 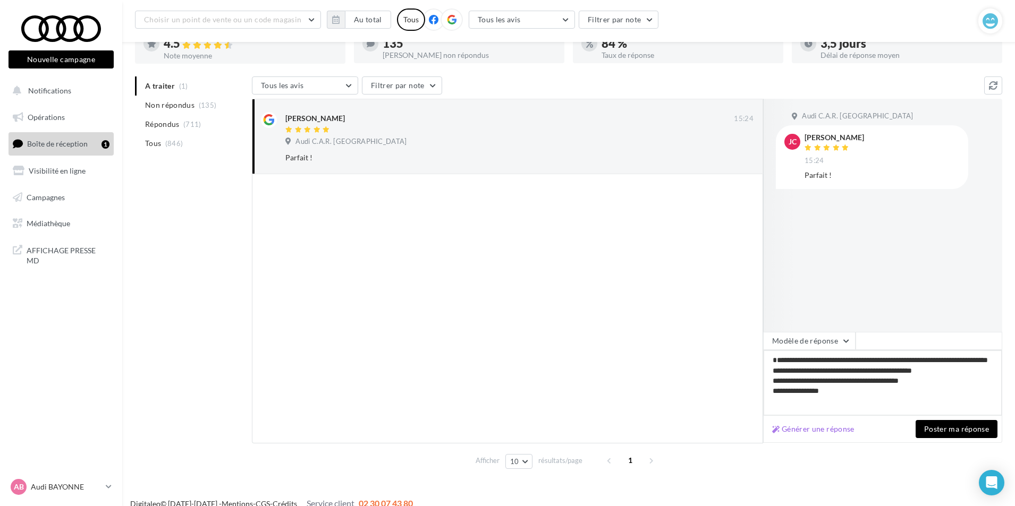 What do you see at coordinates (170, 105) in the screenshot?
I see `span: Non répondus` at bounding box center [170, 105].